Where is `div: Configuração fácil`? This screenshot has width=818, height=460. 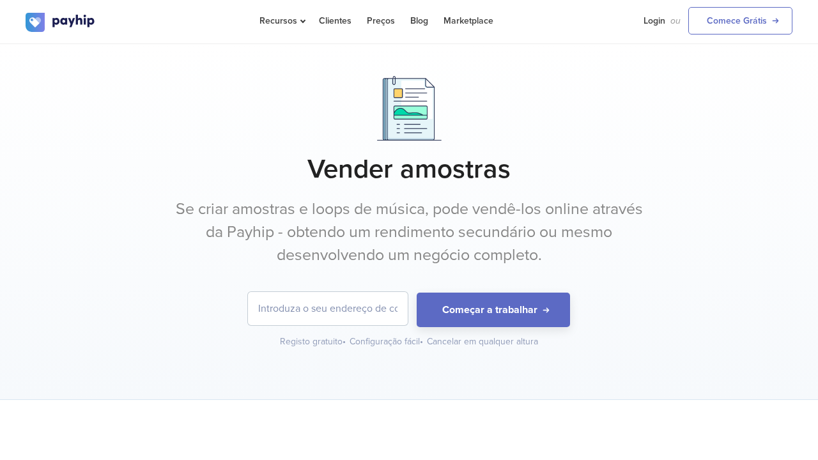 div: Configuração fácil is located at coordinates (386, 342).